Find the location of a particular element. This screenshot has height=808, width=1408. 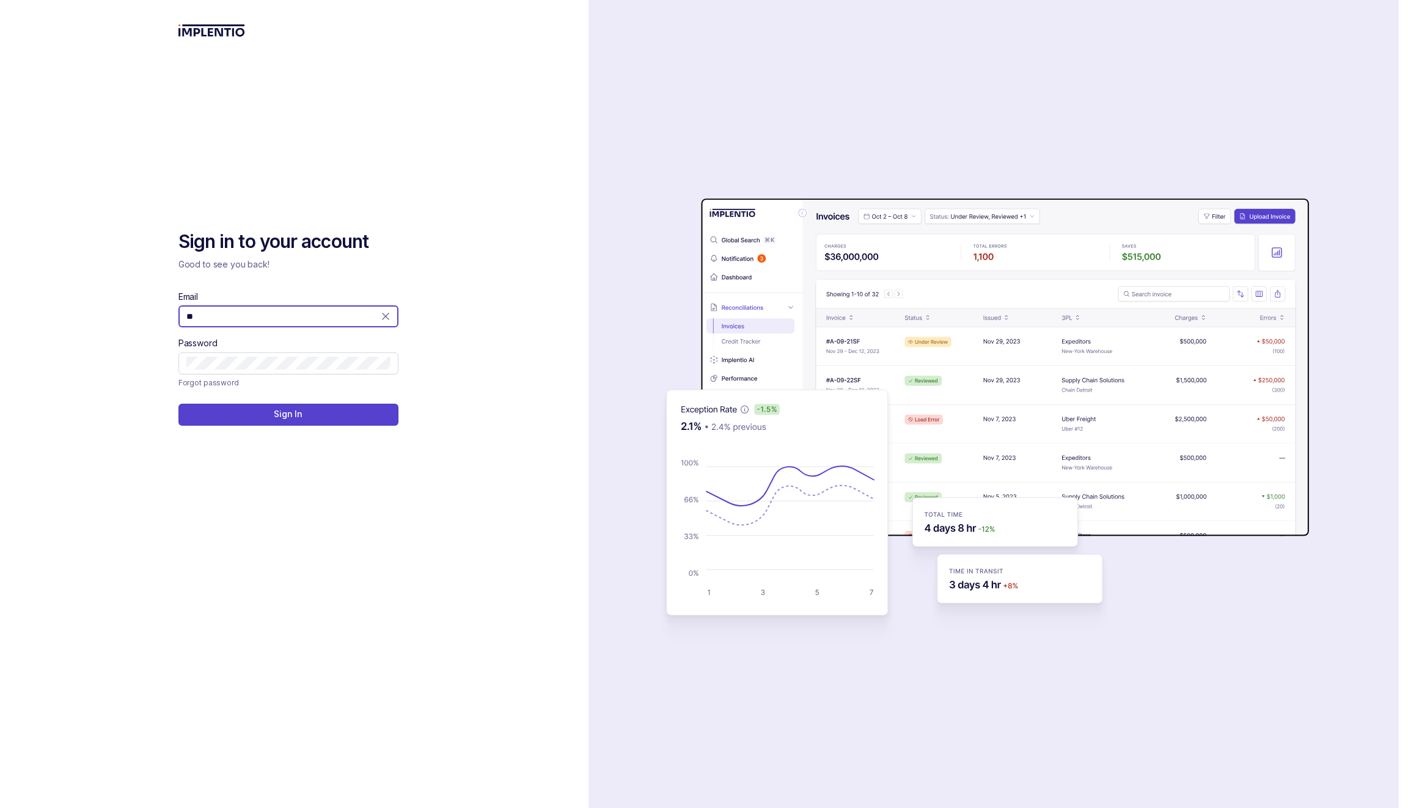

button: Sign In is located at coordinates (288, 415).